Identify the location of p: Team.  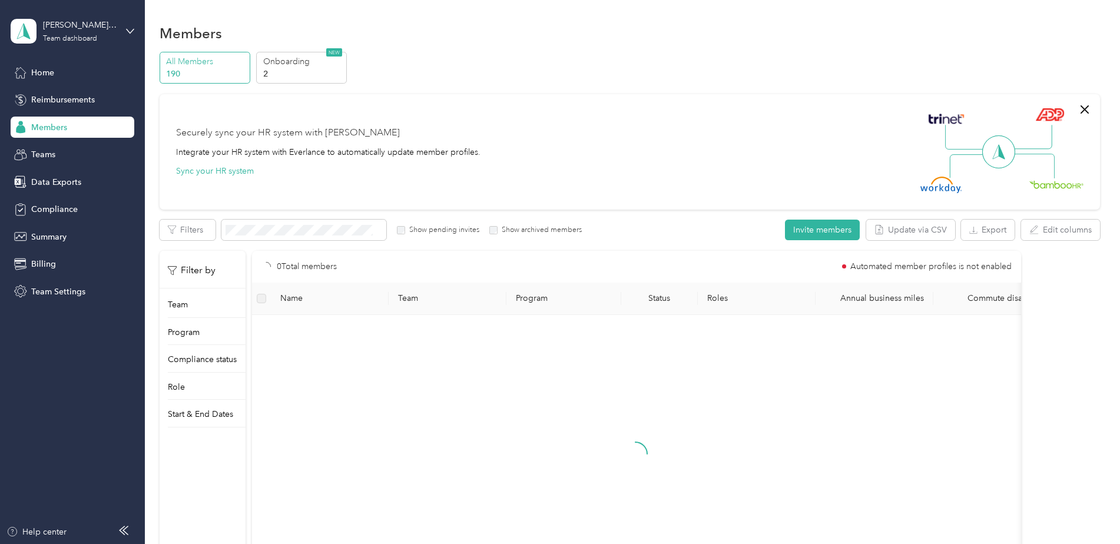
(178, 304).